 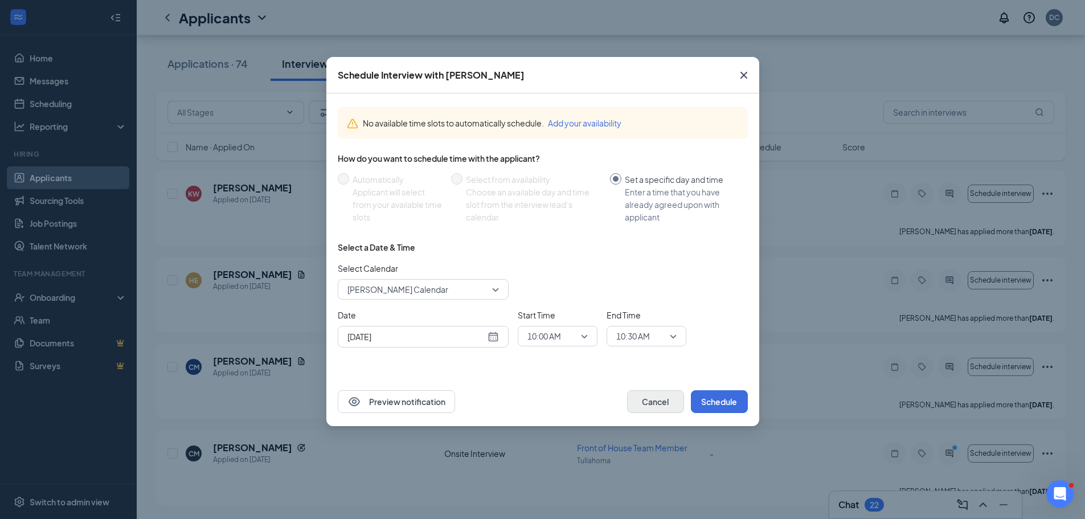 What do you see at coordinates (682, 205) in the screenshot?
I see `div: Enter a time that you have already agreed upon with applicant` at bounding box center [682, 205].